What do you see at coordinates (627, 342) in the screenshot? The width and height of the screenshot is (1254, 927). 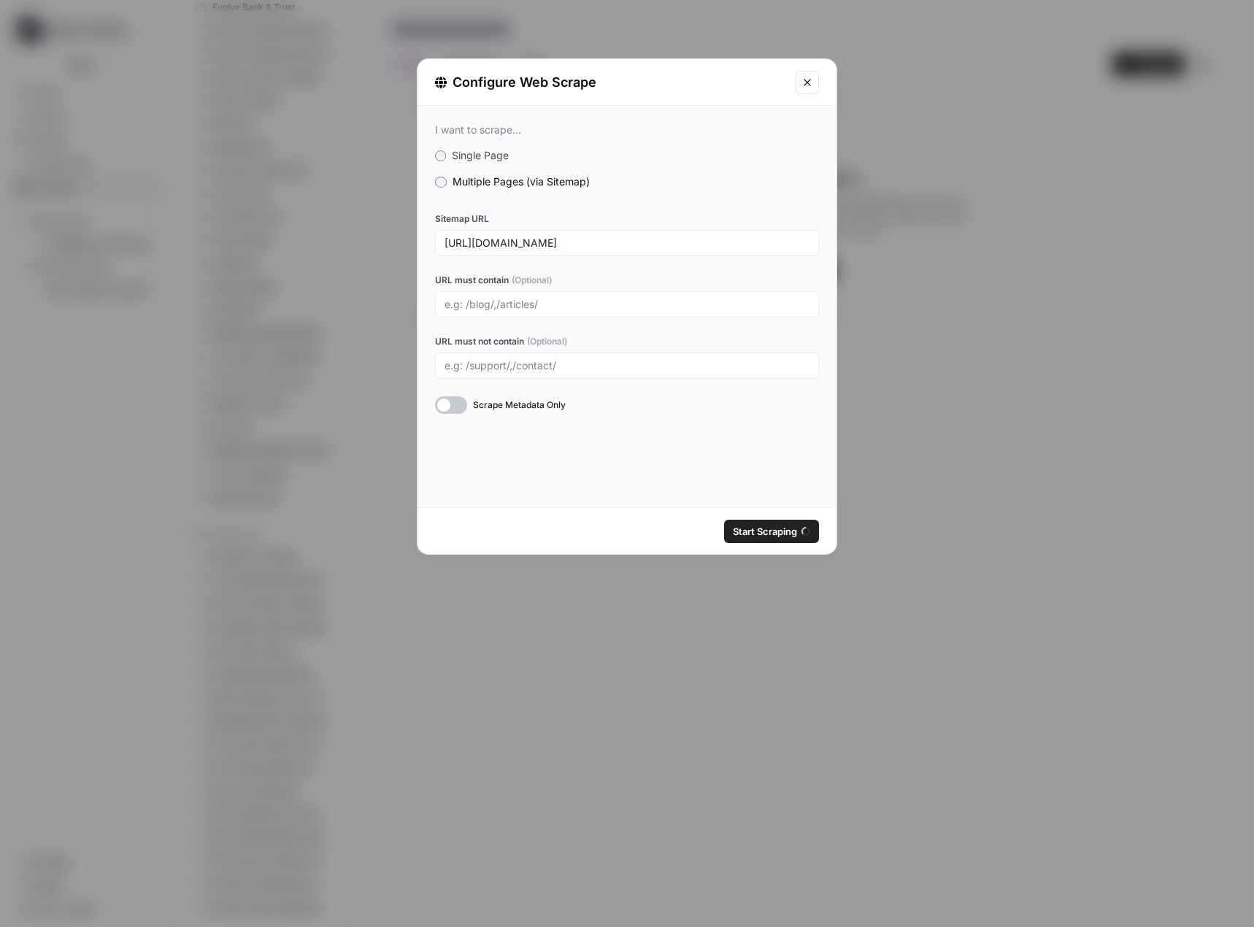 I see `label: URL must not contain` at bounding box center [627, 342].